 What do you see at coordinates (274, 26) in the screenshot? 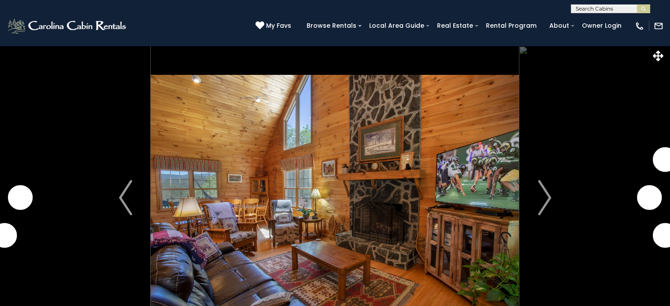
I see `a: My Favs` at bounding box center [274, 26].